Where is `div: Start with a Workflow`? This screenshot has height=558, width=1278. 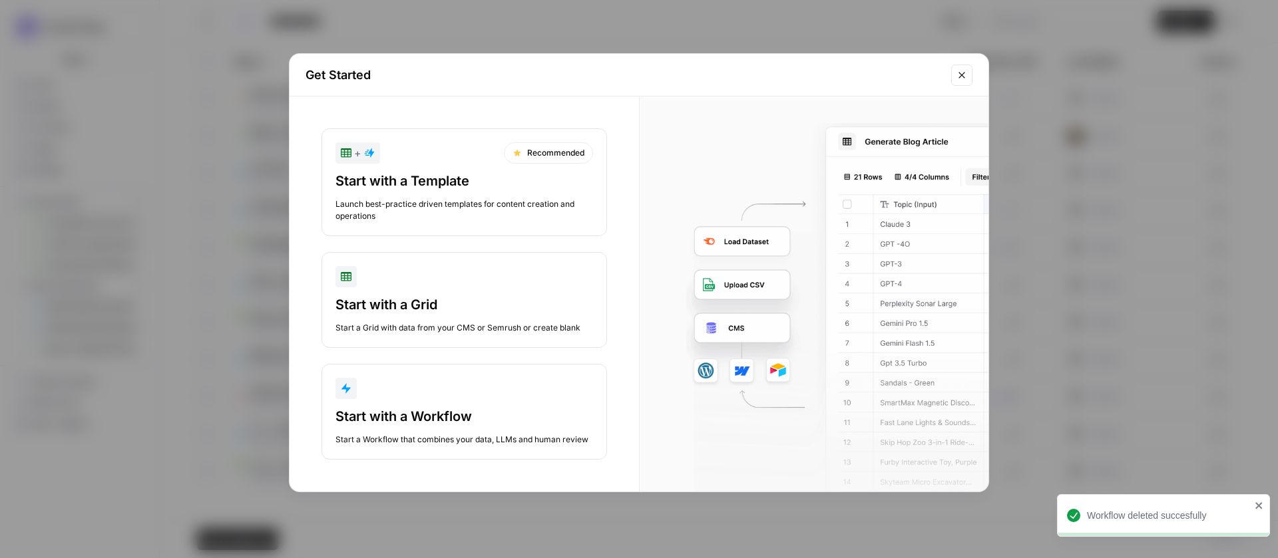 div: Start with a Workflow is located at coordinates (464, 417).